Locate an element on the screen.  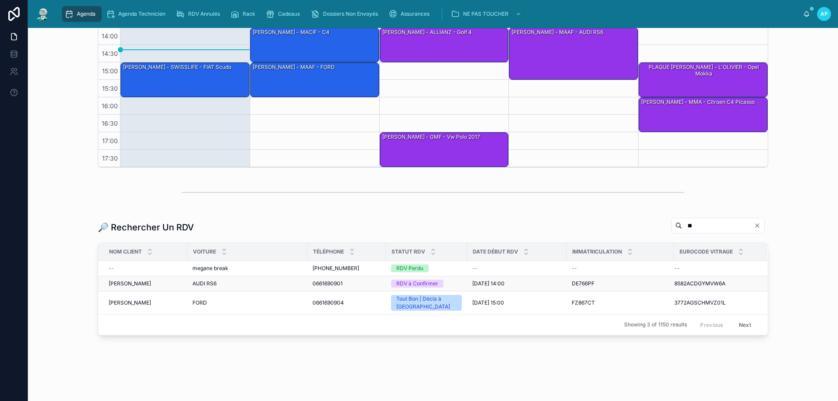
span: Dossiers Non Envoyés is located at coordinates (351, 14).